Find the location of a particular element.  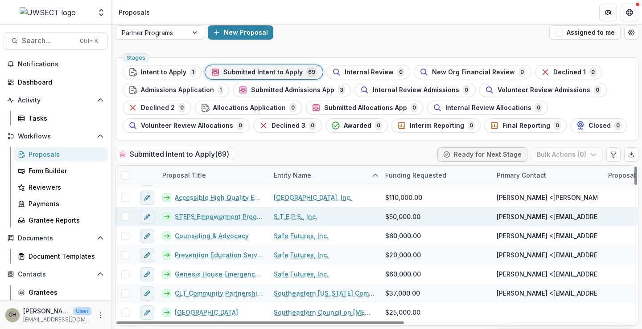

button: Get Help is located at coordinates (629, 12).